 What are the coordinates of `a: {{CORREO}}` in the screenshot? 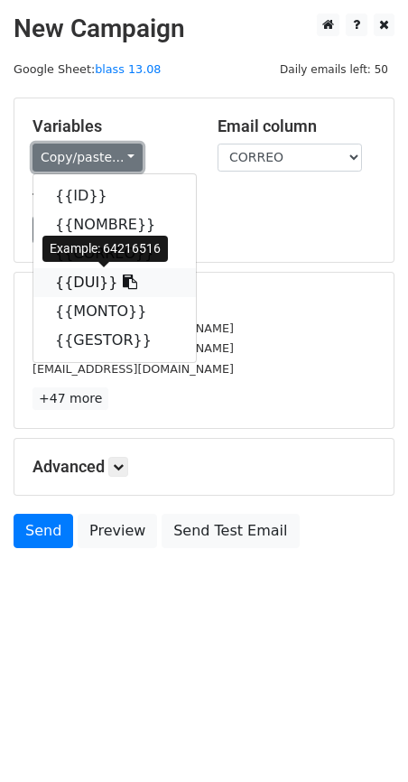 It's located at (115, 254).